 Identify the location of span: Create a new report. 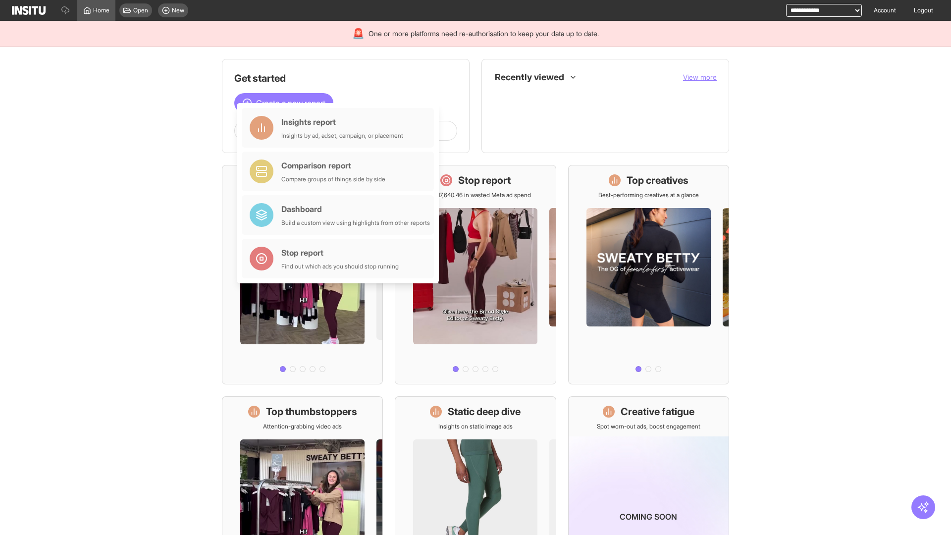
(291, 103).